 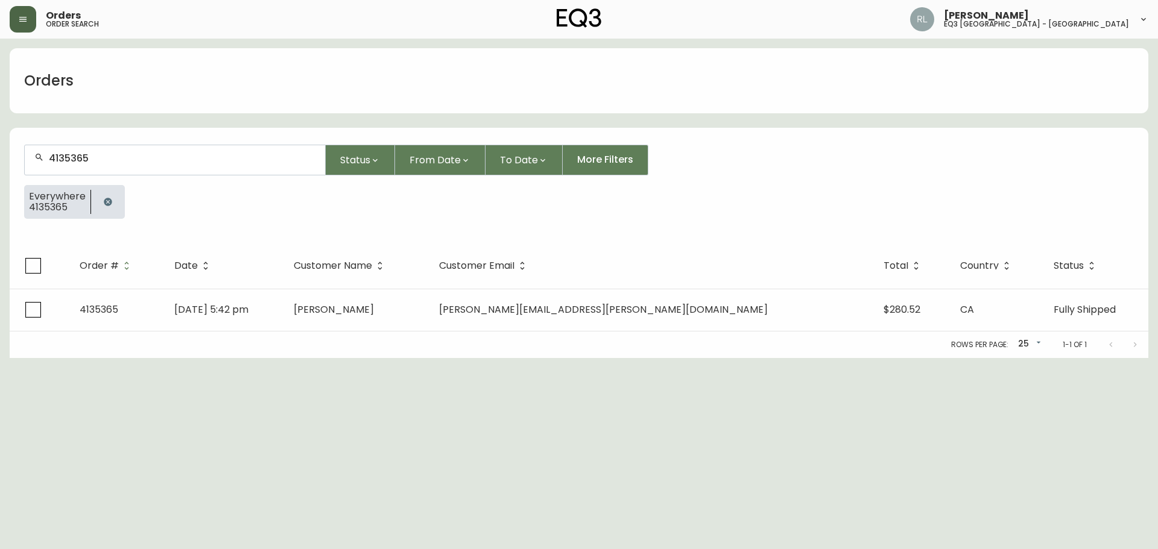 I want to click on span: Orders, so click(x=63, y=16).